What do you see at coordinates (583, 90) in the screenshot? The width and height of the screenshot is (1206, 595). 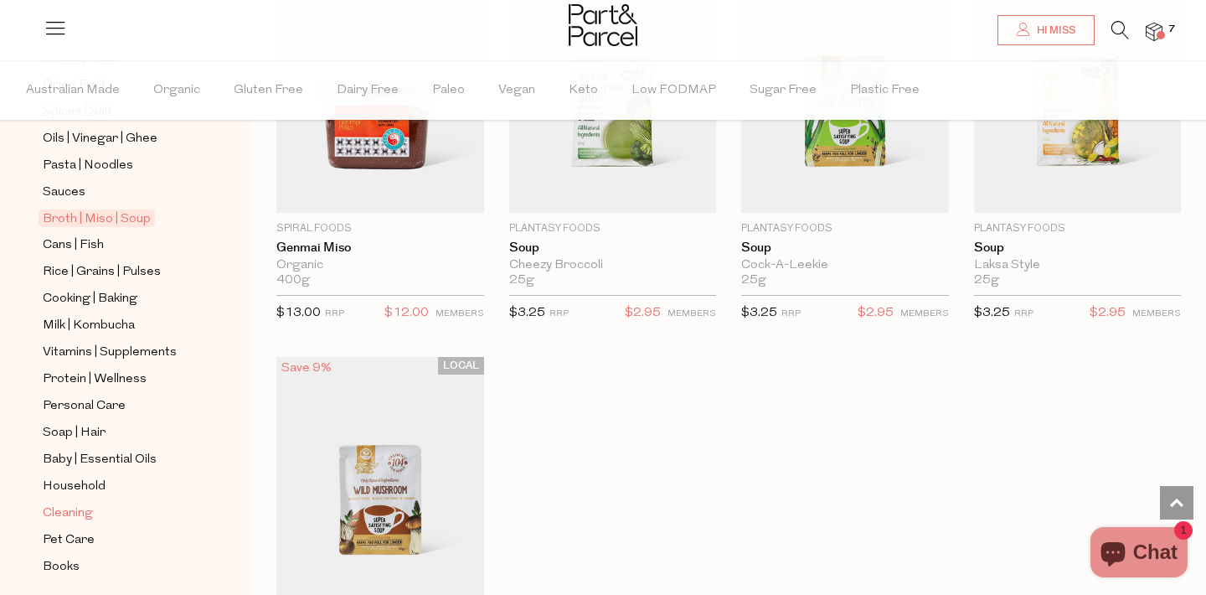 I see `span: Keto` at bounding box center [583, 90].